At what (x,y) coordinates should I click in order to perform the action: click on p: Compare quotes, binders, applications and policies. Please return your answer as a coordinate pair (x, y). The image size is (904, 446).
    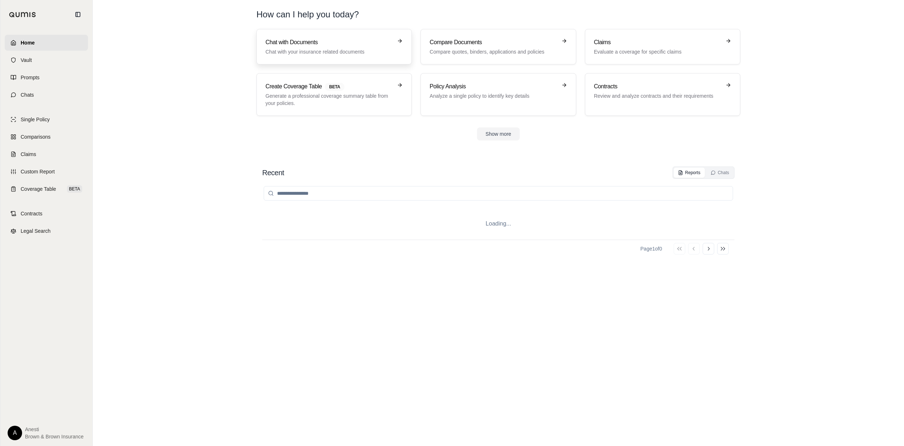
    Looking at the image, I should click on (493, 52).